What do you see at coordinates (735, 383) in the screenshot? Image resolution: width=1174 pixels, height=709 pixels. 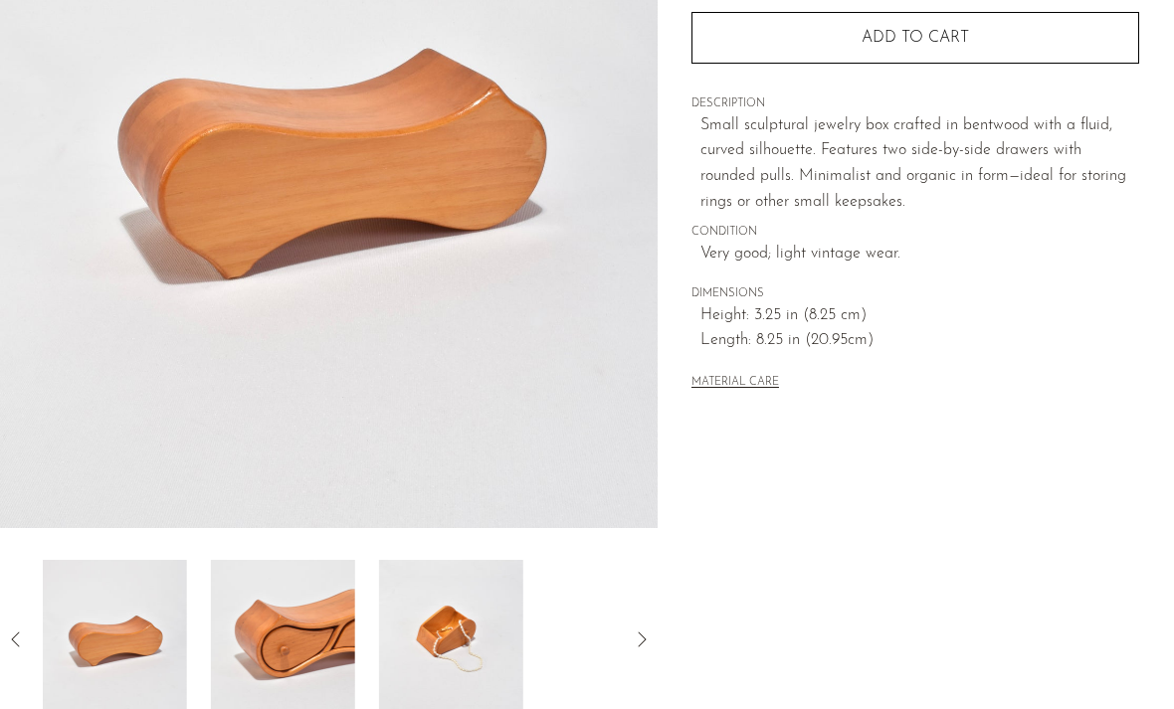 I see `button: MATERIAL CARE` at bounding box center [735, 383].